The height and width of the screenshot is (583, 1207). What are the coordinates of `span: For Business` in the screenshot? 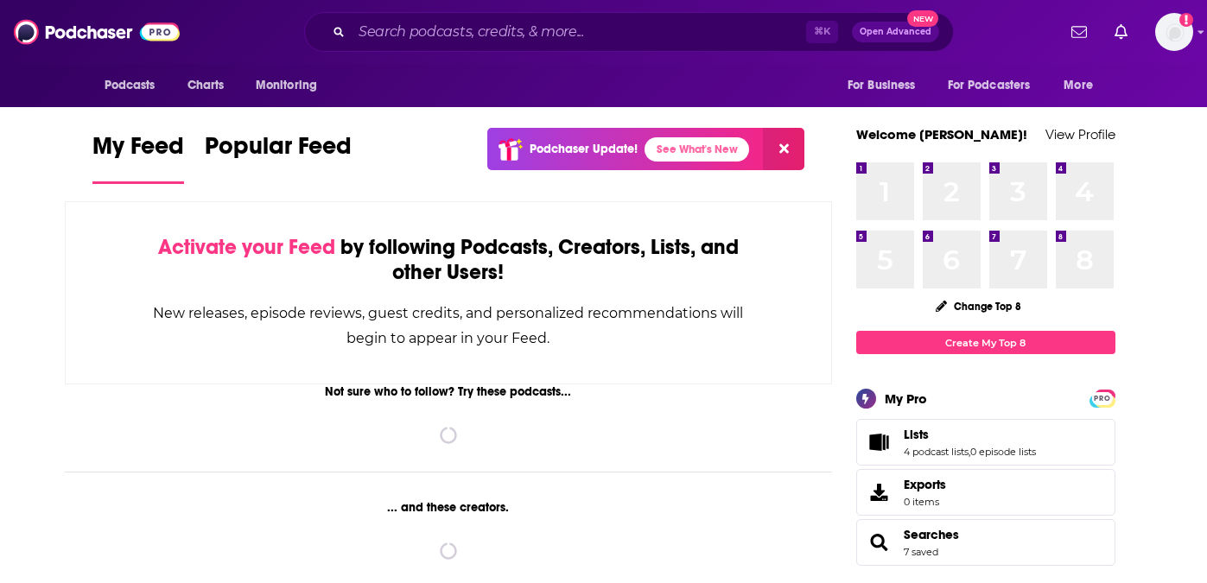 It's located at (882, 86).